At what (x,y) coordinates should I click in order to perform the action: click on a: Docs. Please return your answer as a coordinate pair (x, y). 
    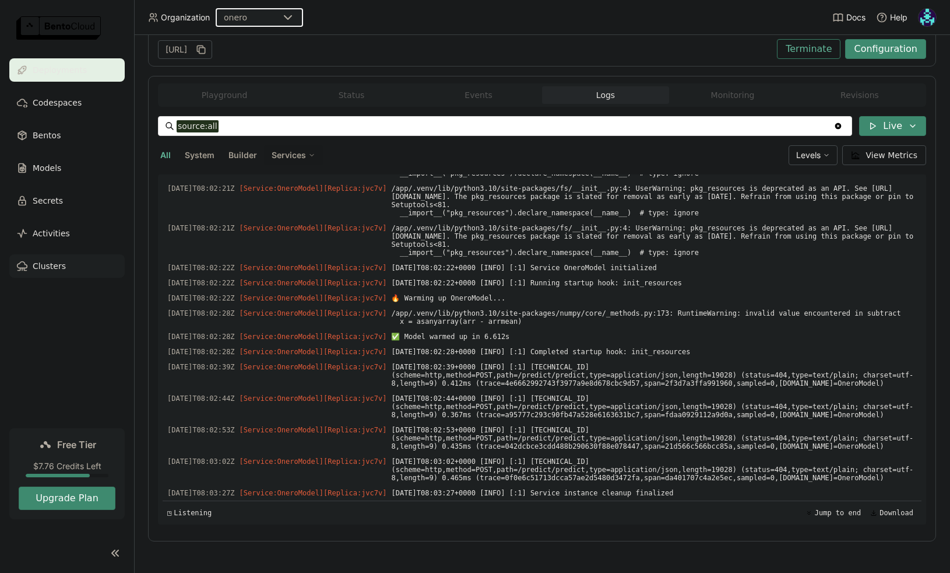
    Looking at the image, I should click on (849, 17).